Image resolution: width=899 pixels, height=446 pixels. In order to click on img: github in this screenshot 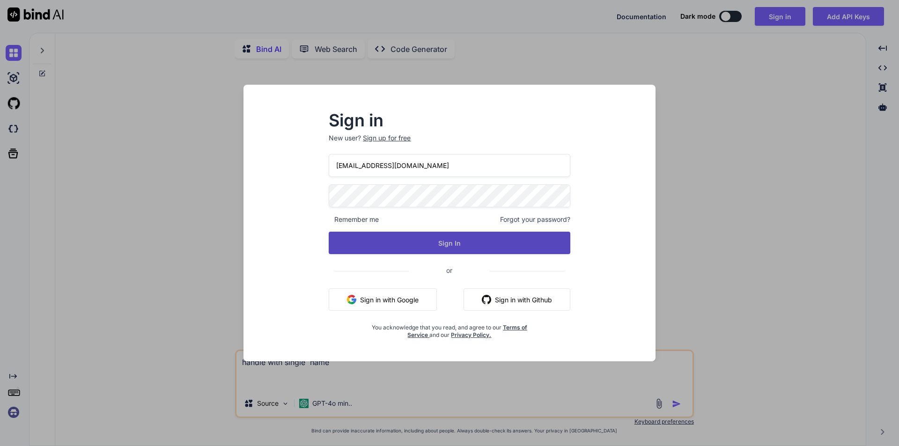, I will do `click(487, 300)`.